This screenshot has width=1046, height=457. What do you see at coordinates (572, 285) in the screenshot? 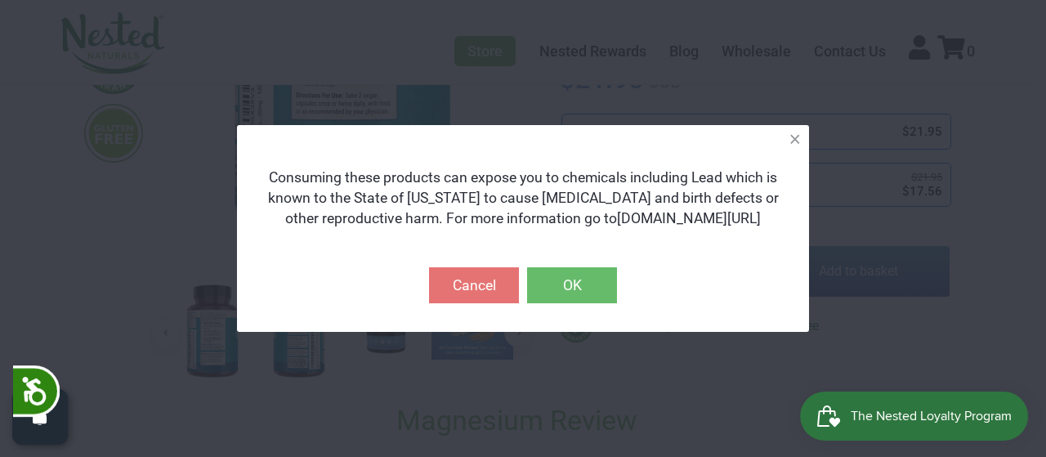
I see `button: OK` at bounding box center [572, 285].